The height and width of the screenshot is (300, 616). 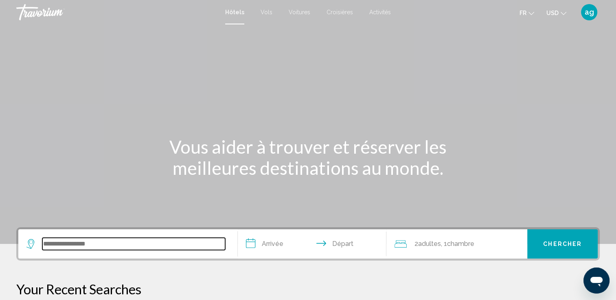 I want to click on span: , 1, so click(x=457, y=244).